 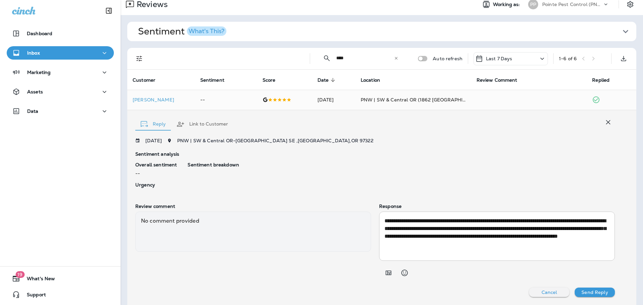 What do you see at coordinates (253, 206) in the screenshot?
I see `p: Review comment` at bounding box center [253, 206].